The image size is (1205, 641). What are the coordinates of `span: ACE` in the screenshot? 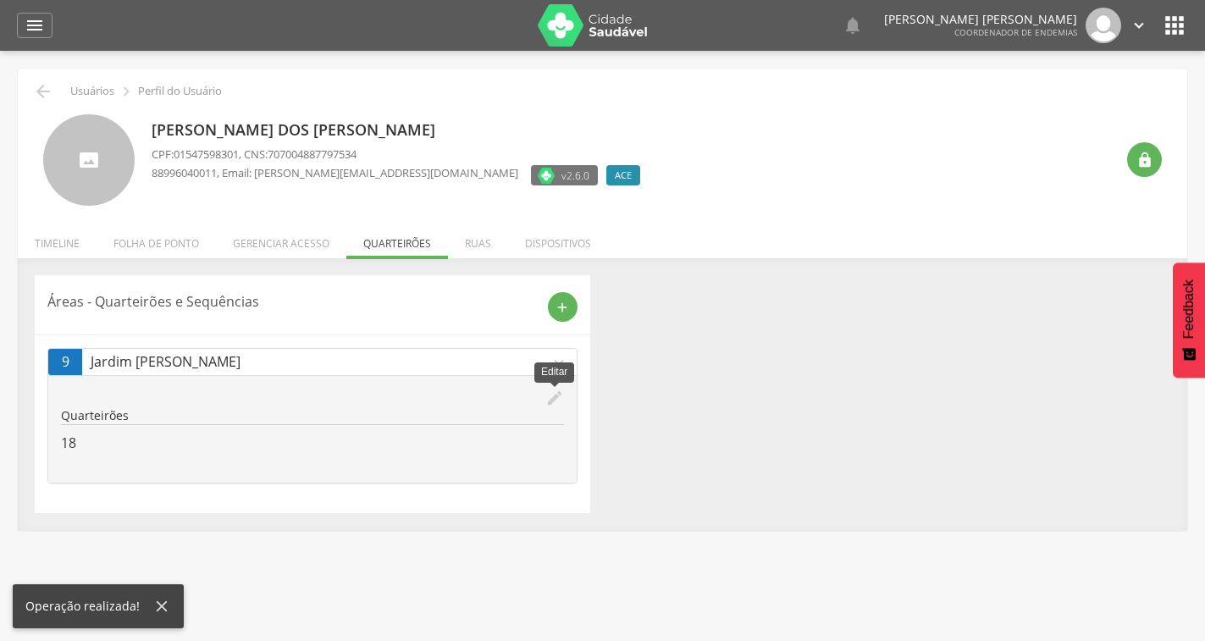 It's located at (623, 175).